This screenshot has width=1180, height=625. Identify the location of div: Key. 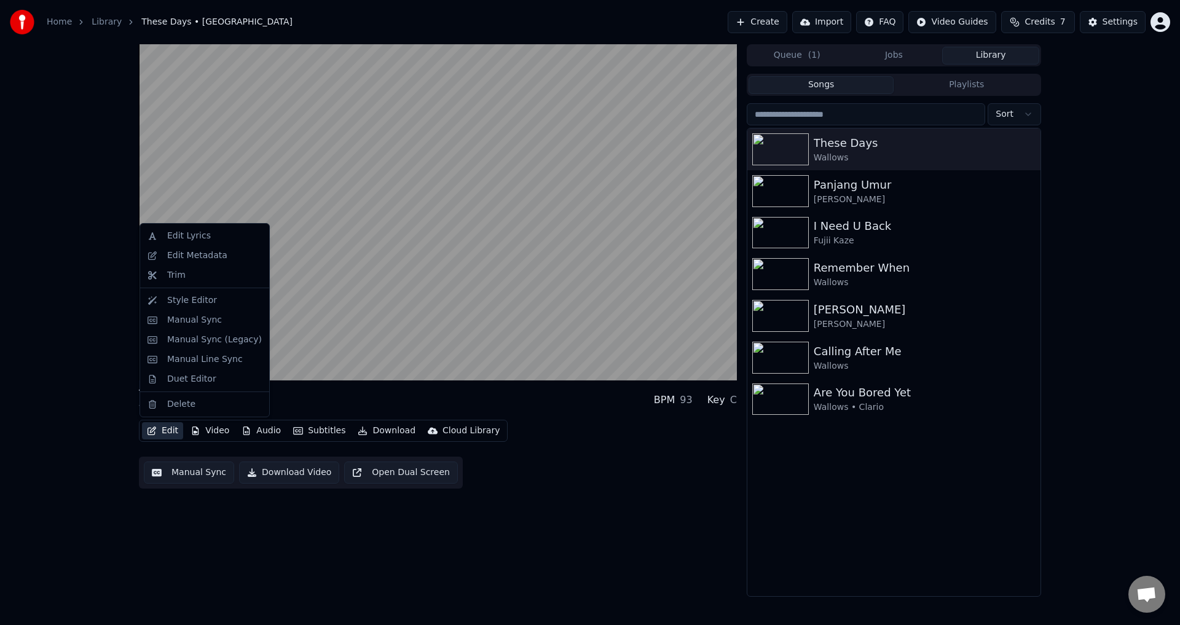
(716, 400).